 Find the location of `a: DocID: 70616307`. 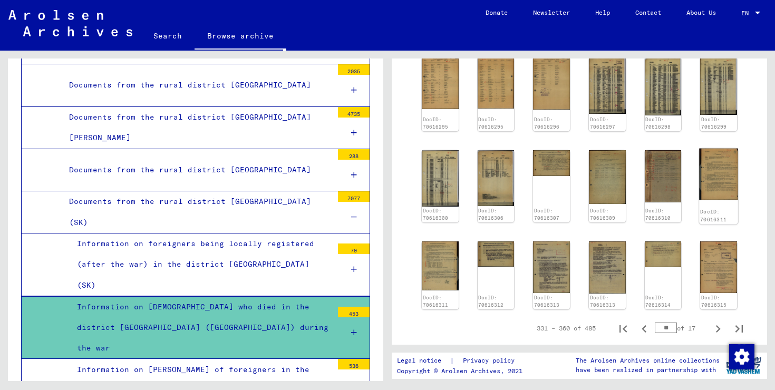

a: DocID: 70616307 is located at coordinates (546, 214).